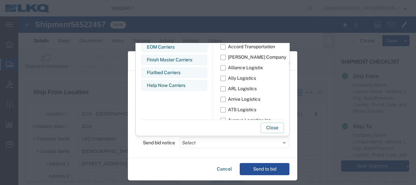  Describe the element at coordinates (174, 72) in the screenshot. I see `div: Flatbed Carriers` at that location.